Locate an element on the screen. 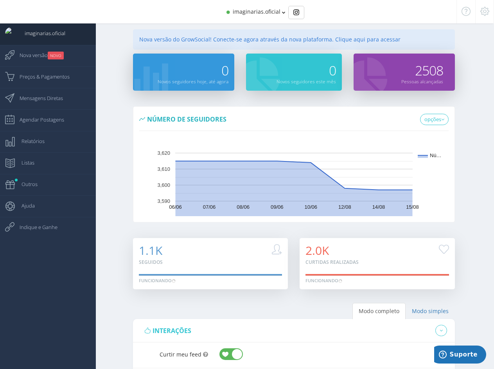 The height and width of the screenshot is (369, 494). span: Listas is located at coordinates (24, 163).